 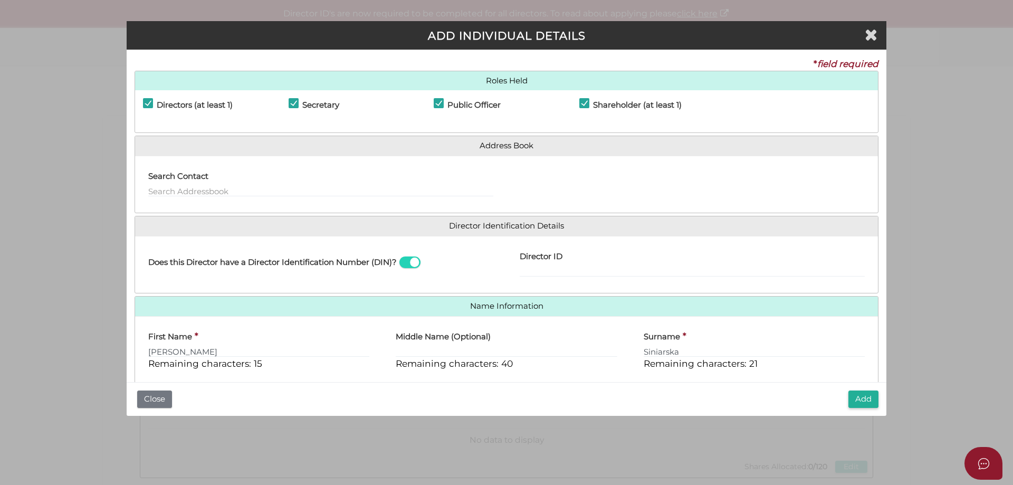 I want to click on span: Remaining characters: 21, so click(x=701, y=363).